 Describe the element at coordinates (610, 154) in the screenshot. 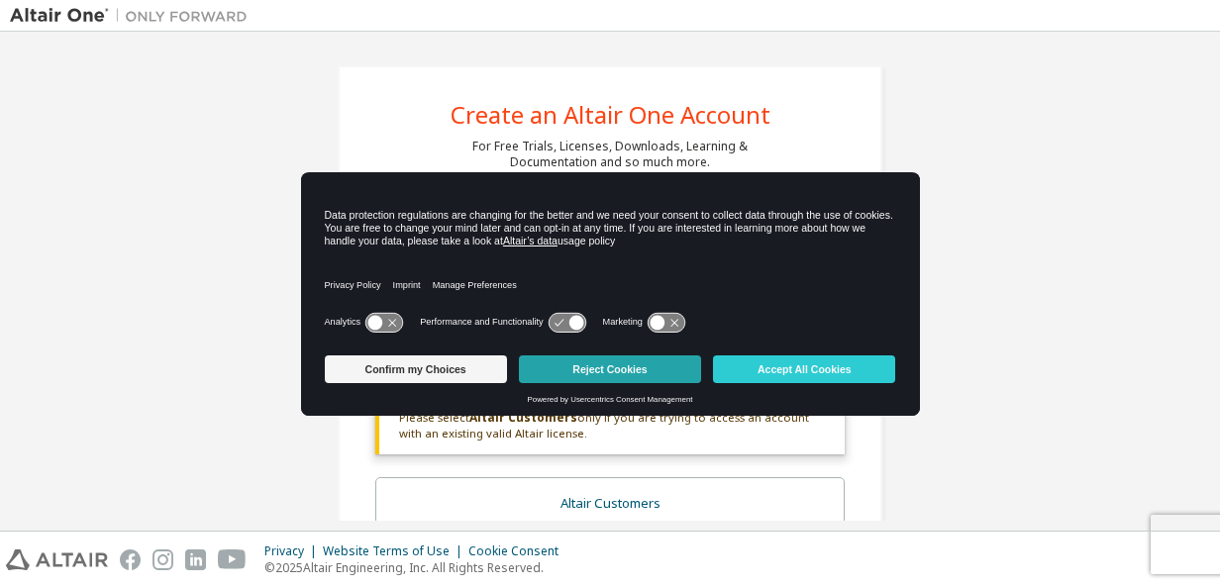

I see `div: For Free Trials, Licenses, Downloads, Learning & Documentation and so much more.` at that location.